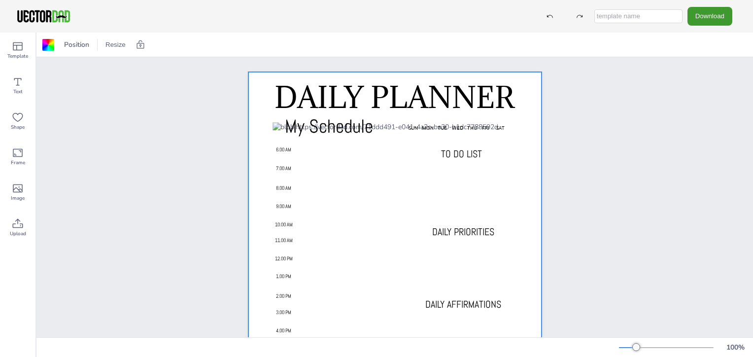 This screenshot has width=753, height=357. Describe the element at coordinates (284, 258) in the screenshot. I see `span: 12.00 PM` at that location.